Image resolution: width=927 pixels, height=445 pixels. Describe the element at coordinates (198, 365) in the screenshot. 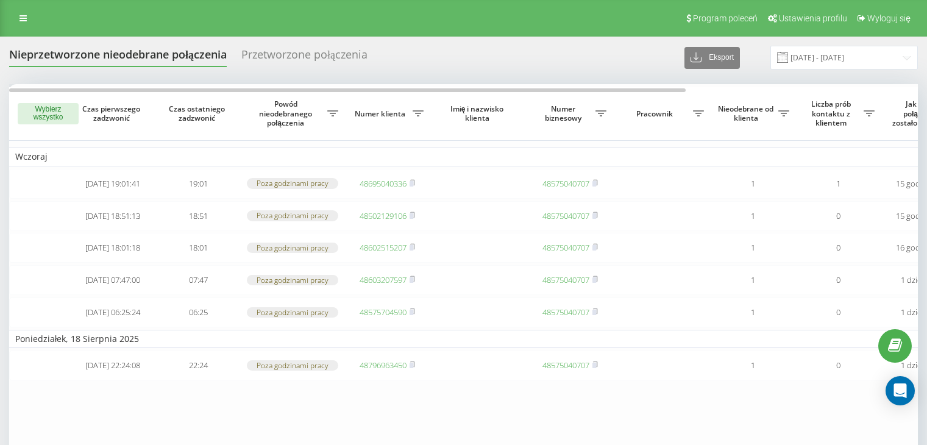

I see `td: 22:24` at that location.